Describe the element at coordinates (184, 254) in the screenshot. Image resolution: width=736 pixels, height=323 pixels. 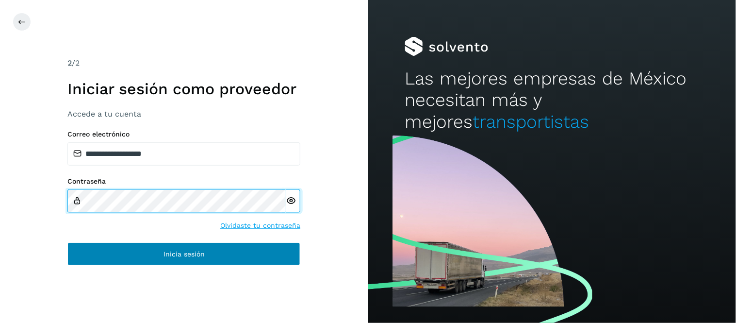
I see `button: Inicia sesión` at that location.